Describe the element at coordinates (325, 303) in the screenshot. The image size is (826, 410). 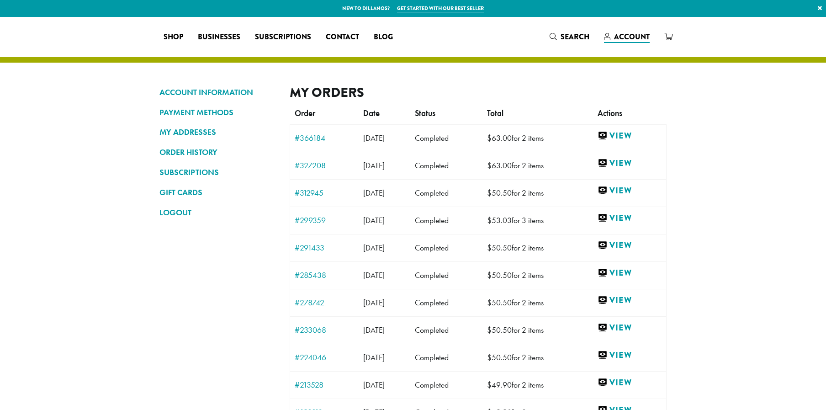
I see `a: #278742` at that location.